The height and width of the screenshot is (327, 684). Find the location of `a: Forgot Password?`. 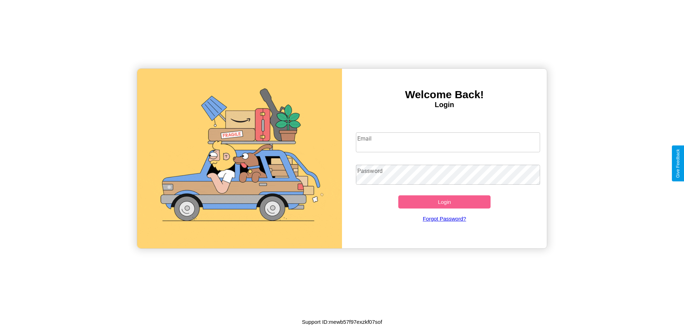

a: Forgot Password? is located at coordinates (444, 219).